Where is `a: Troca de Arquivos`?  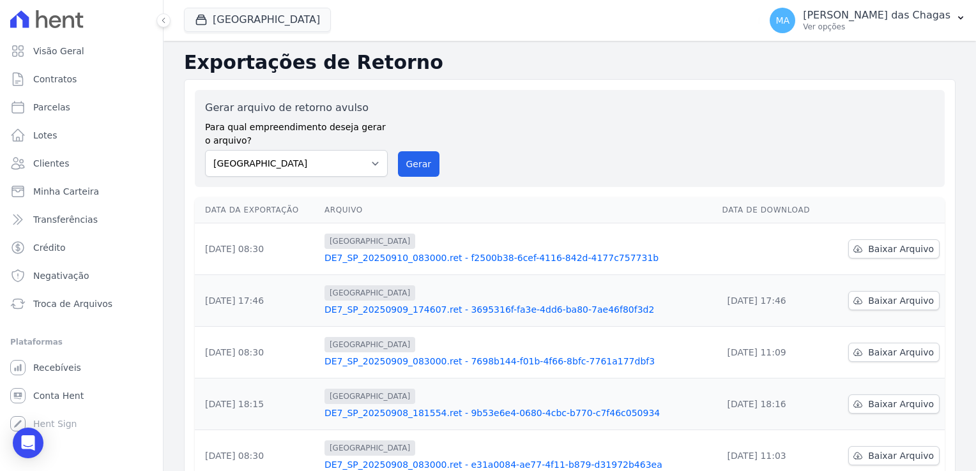
a: Troca de Arquivos is located at coordinates (81, 304).